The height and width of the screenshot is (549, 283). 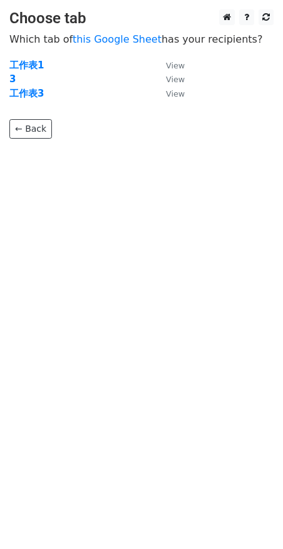 I want to click on p: Which tab of has your recipients?, so click(x=142, y=39).